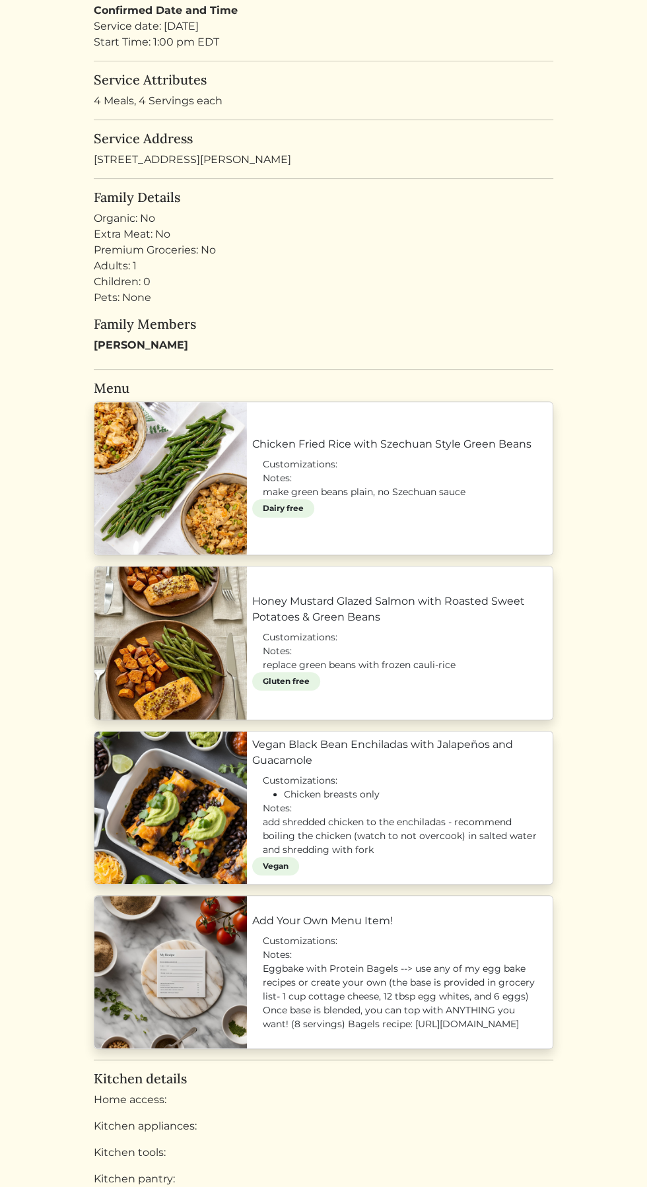  Describe the element at coordinates (323, 282) in the screenshot. I see `div: Adults: 1 Children: 0 Pets: None` at that location.